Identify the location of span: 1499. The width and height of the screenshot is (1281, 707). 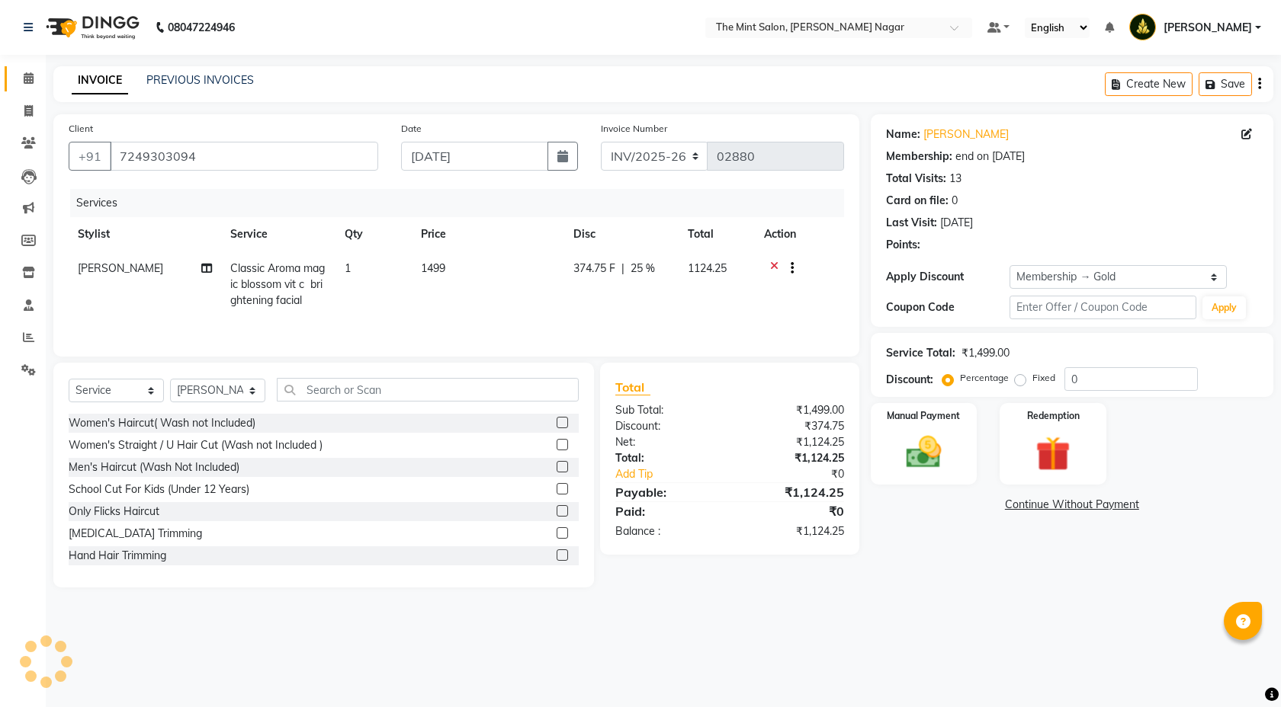
(433, 268).